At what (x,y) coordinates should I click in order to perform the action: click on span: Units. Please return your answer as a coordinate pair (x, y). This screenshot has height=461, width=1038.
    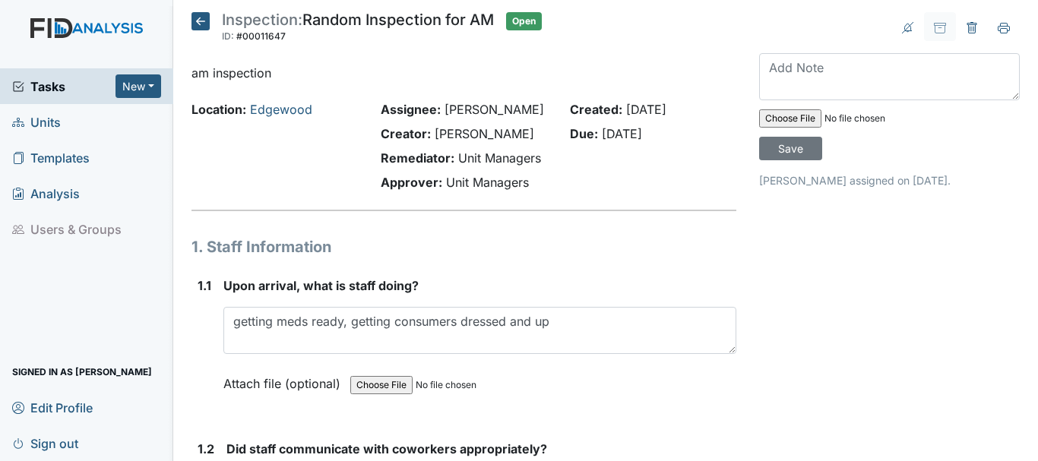
    Looking at the image, I should click on (36, 122).